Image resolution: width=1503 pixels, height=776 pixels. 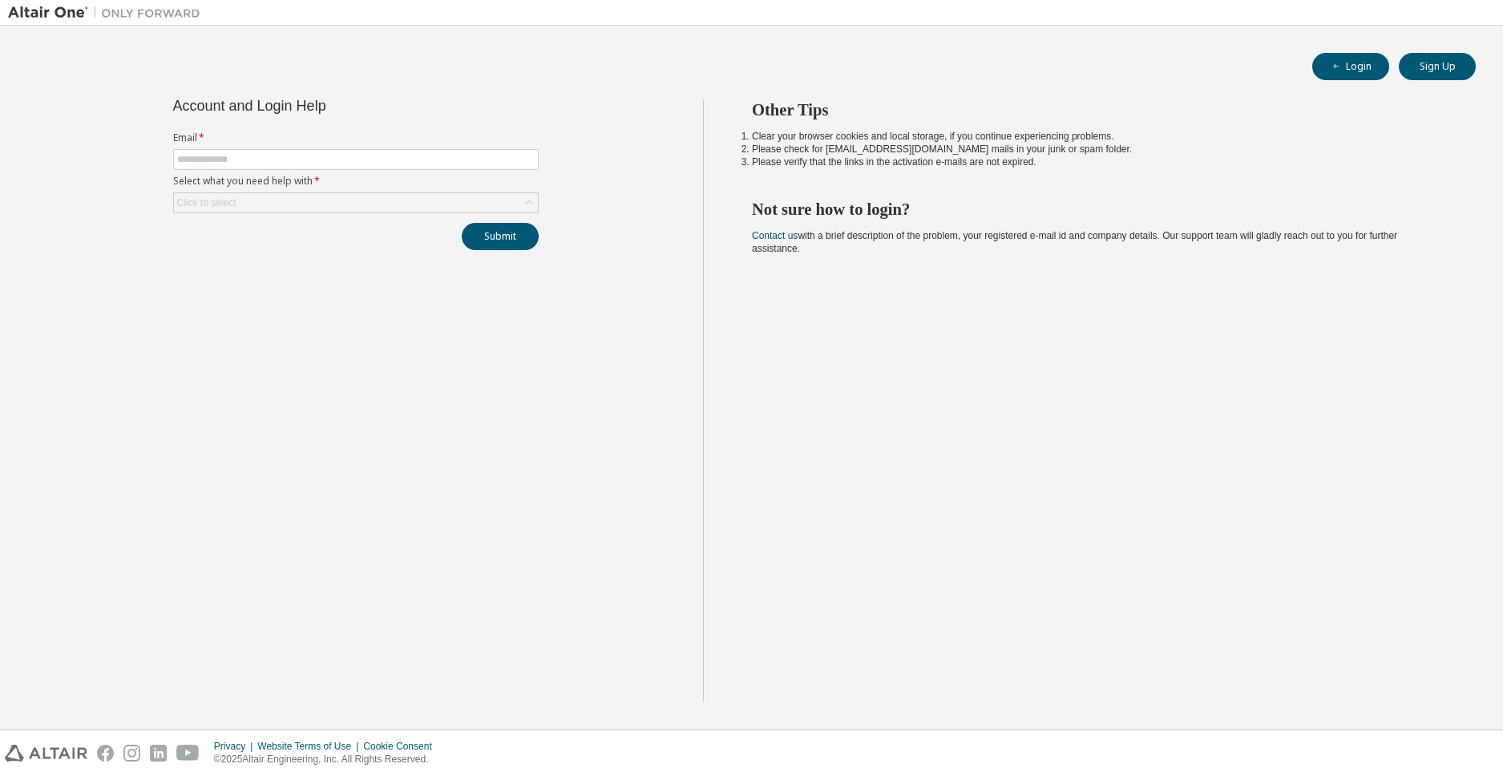 What do you see at coordinates (105, 753) in the screenshot?
I see `img: facebook.svg` at bounding box center [105, 753].